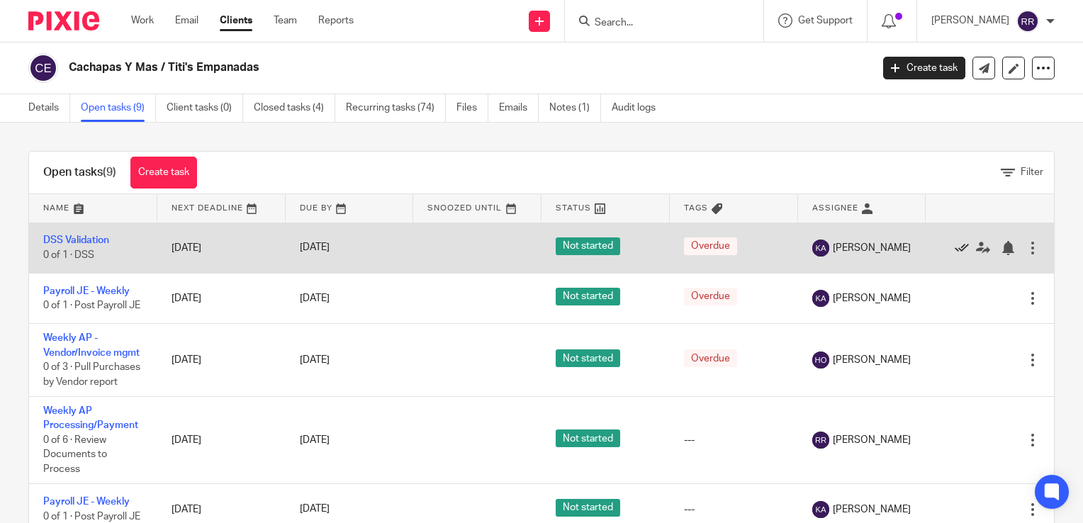  What do you see at coordinates (236, 21) in the screenshot?
I see `a: Clients` at bounding box center [236, 21].